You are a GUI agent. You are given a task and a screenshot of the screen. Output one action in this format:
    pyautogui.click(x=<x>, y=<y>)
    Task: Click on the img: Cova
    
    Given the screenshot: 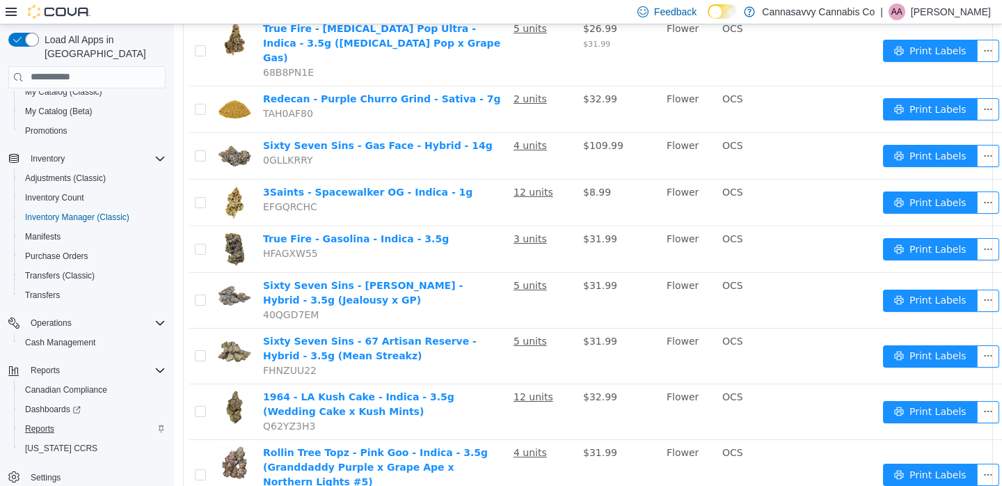 What is the action you would take?
    pyautogui.click(x=59, y=12)
    